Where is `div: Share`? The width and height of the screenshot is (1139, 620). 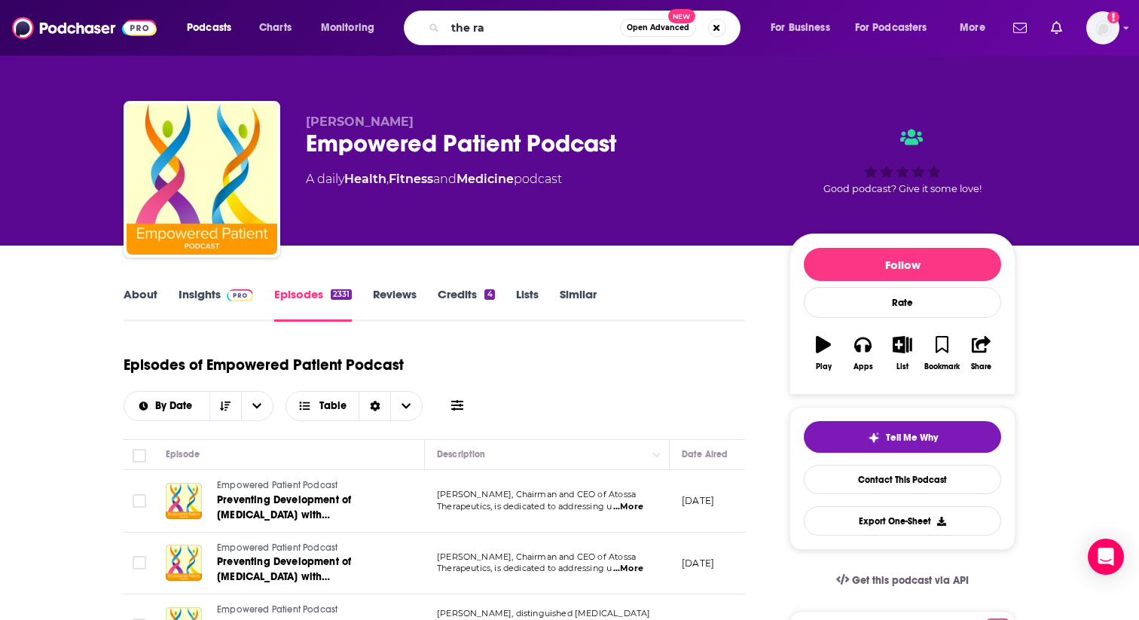
div: Share is located at coordinates (981, 367).